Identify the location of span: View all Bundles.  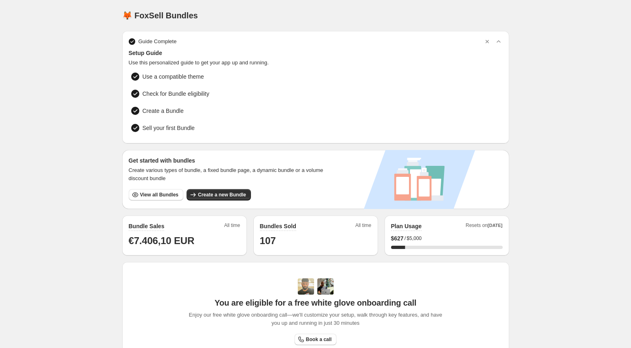
(159, 195).